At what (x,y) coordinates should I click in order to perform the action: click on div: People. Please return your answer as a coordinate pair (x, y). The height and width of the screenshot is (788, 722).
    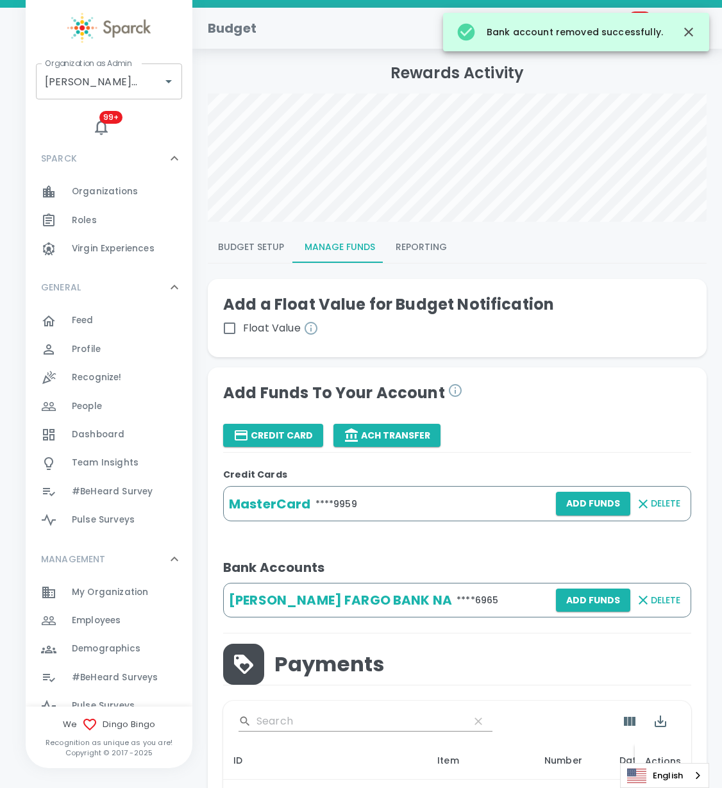
    Looking at the image, I should click on (109, 407).